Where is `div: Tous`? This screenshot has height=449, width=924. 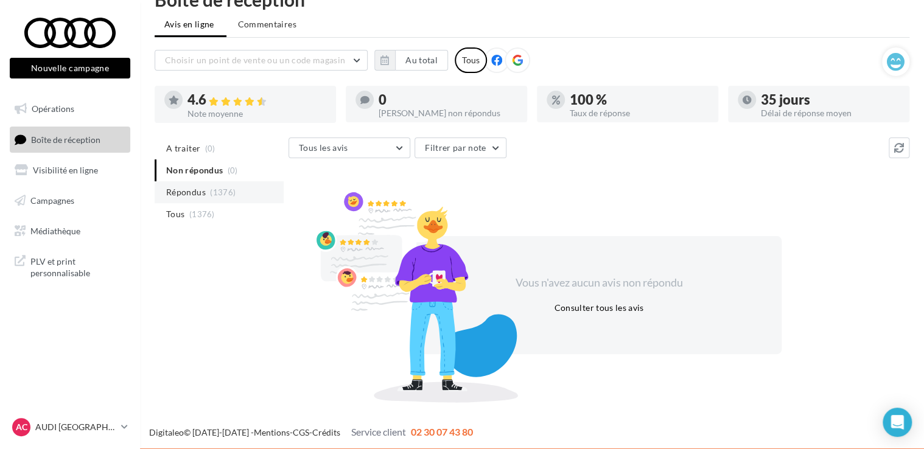 div: Tous is located at coordinates (471, 60).